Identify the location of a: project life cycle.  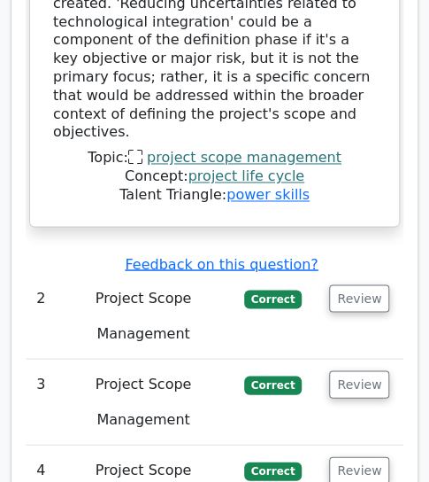
(246, 175).